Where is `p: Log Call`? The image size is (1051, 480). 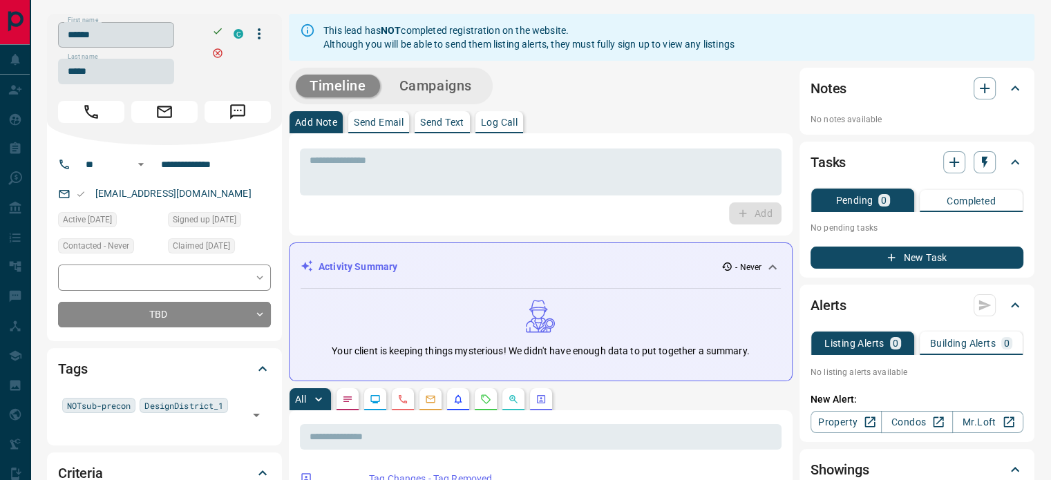
p: Log Call is located at coordinates (499, 122).